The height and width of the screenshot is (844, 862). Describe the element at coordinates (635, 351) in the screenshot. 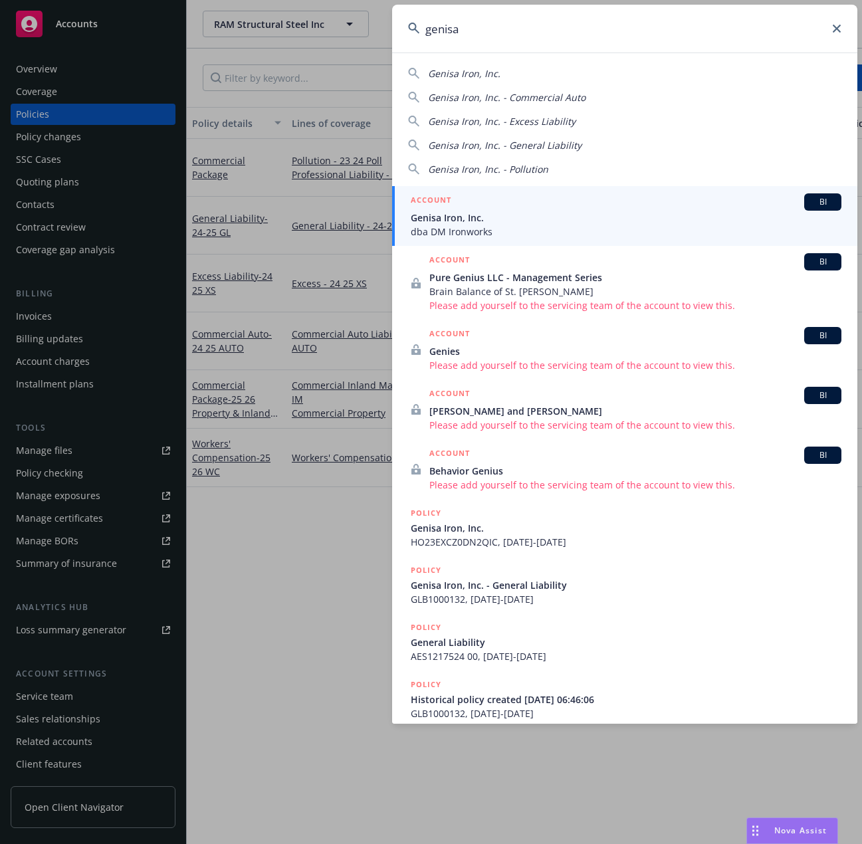

I see `span: Genies` at that location.